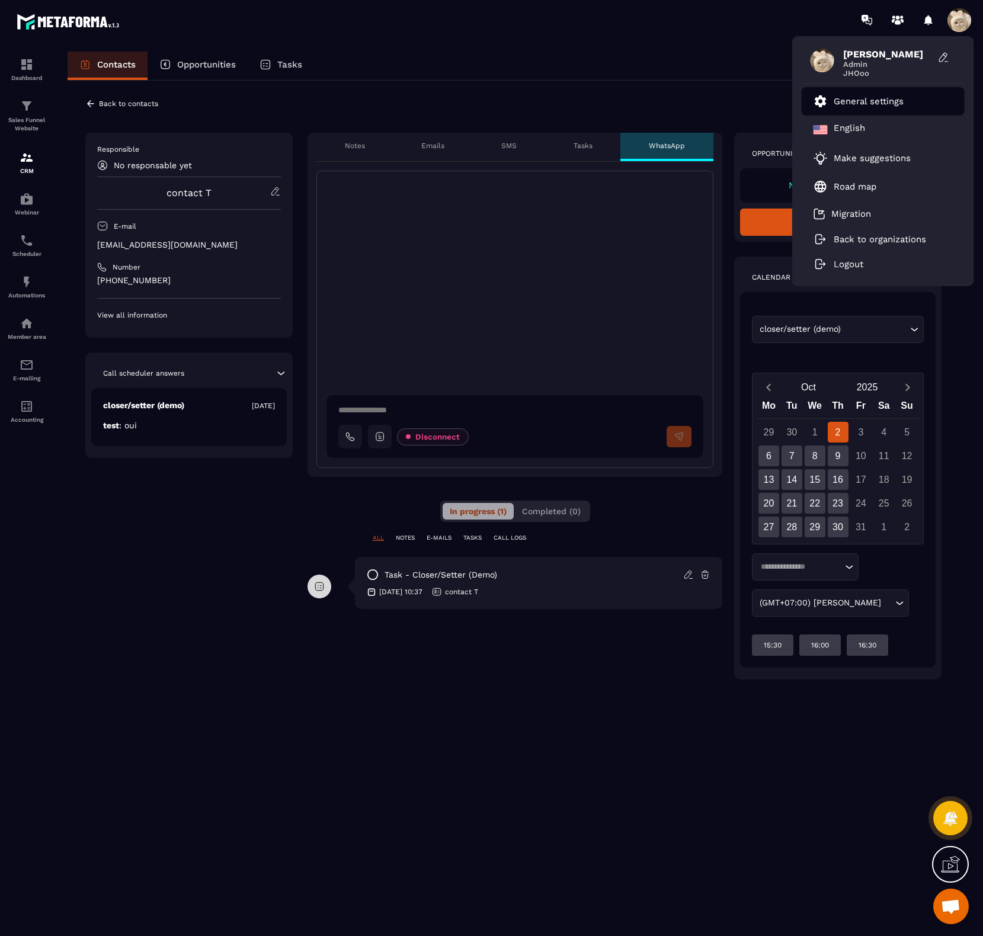  Describe the element at coordinates (27, 69) in the screenshot. I see `a: formationformationDashboard` at that location.